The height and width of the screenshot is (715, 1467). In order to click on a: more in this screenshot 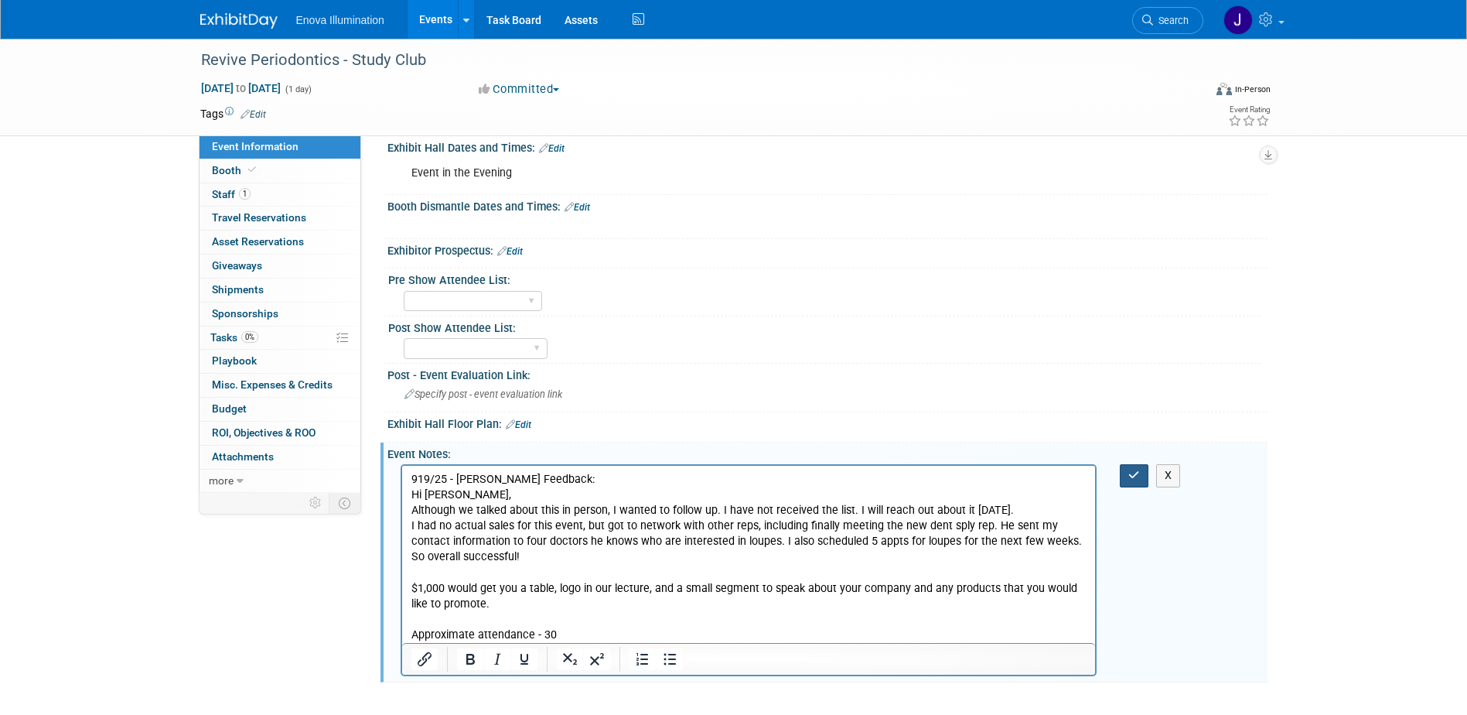, I will do `click(280, 481)`.